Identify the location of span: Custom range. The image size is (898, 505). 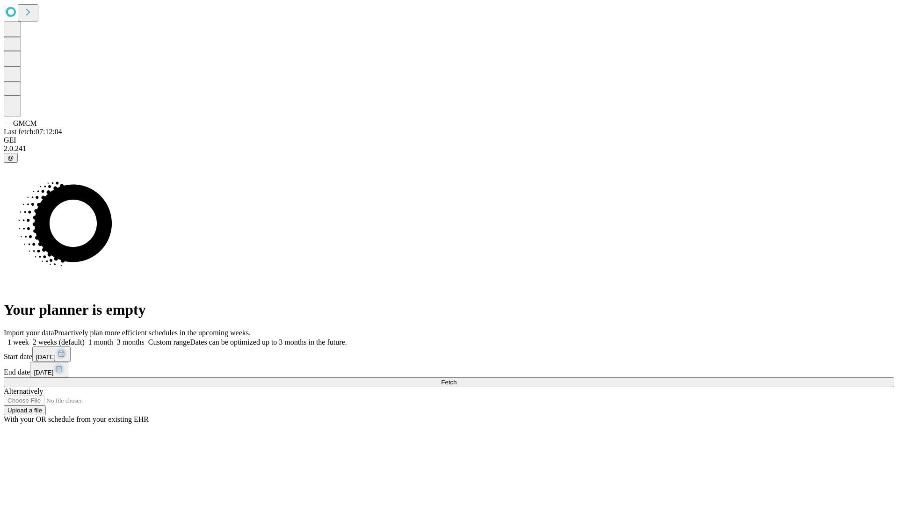
(169, 342).